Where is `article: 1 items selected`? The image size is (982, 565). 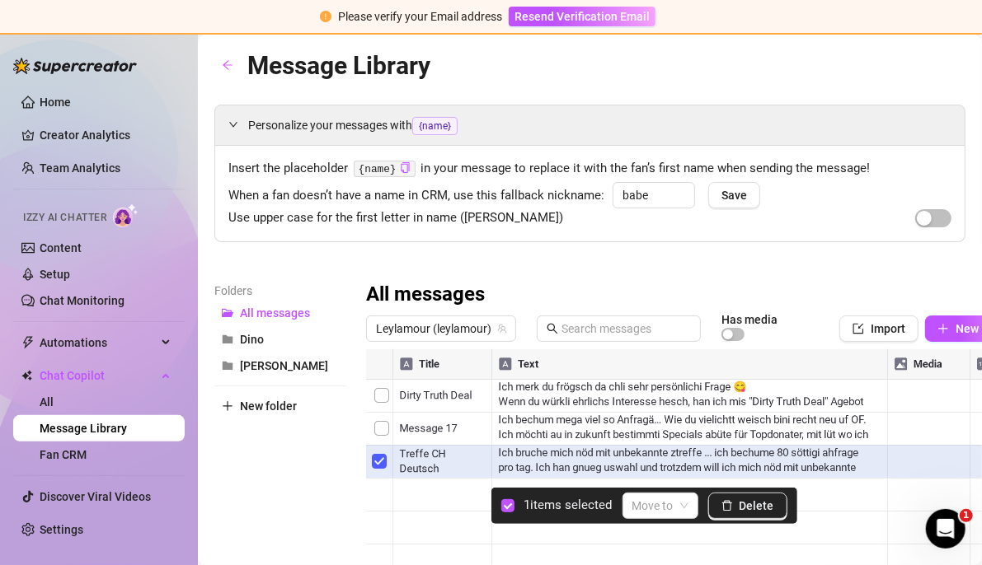
article: 1 items selected is located at coordinates (568, 506).